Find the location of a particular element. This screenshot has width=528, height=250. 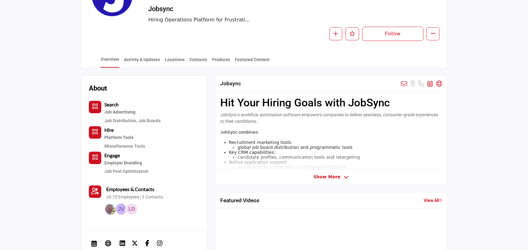

a: Employer Branding is located at coordinates (126, 163).